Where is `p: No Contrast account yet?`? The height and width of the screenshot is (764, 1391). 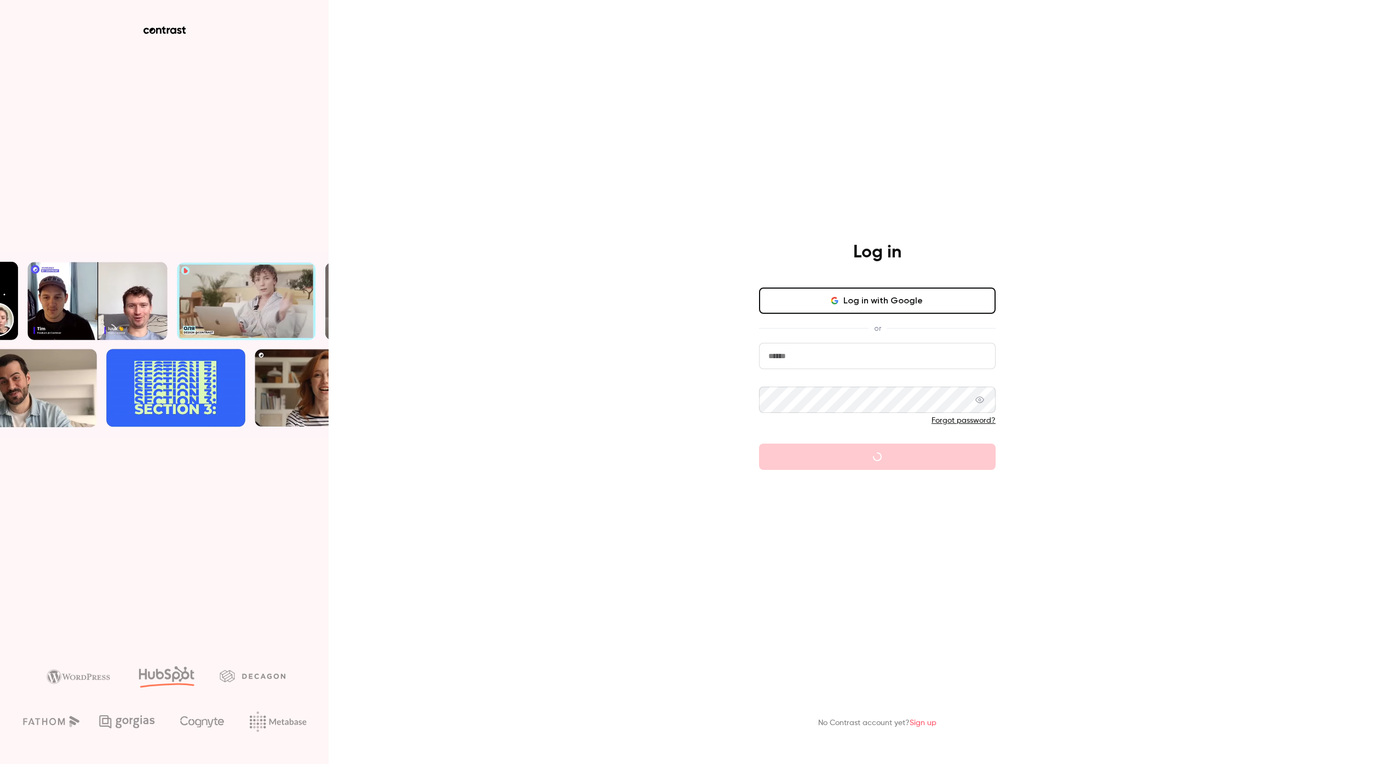
p: No Contrast account yet? is located at coordinates (877, 723).